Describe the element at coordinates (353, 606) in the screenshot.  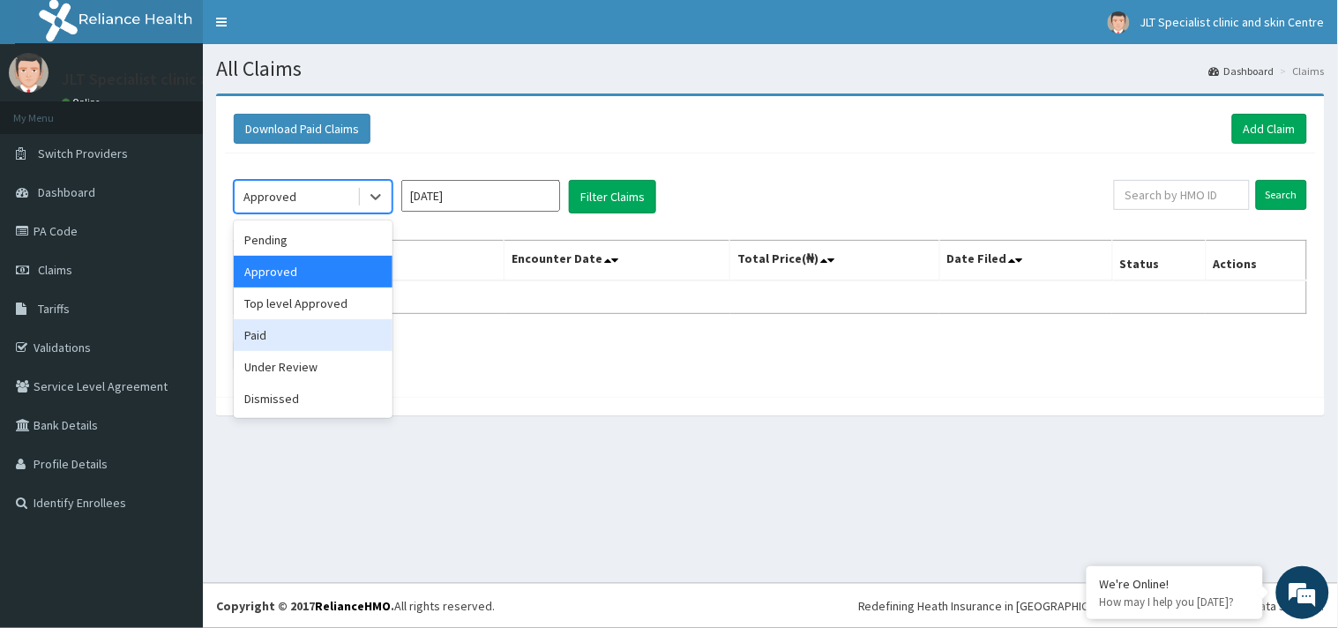
I see `a: RelianceHMO` at that location.